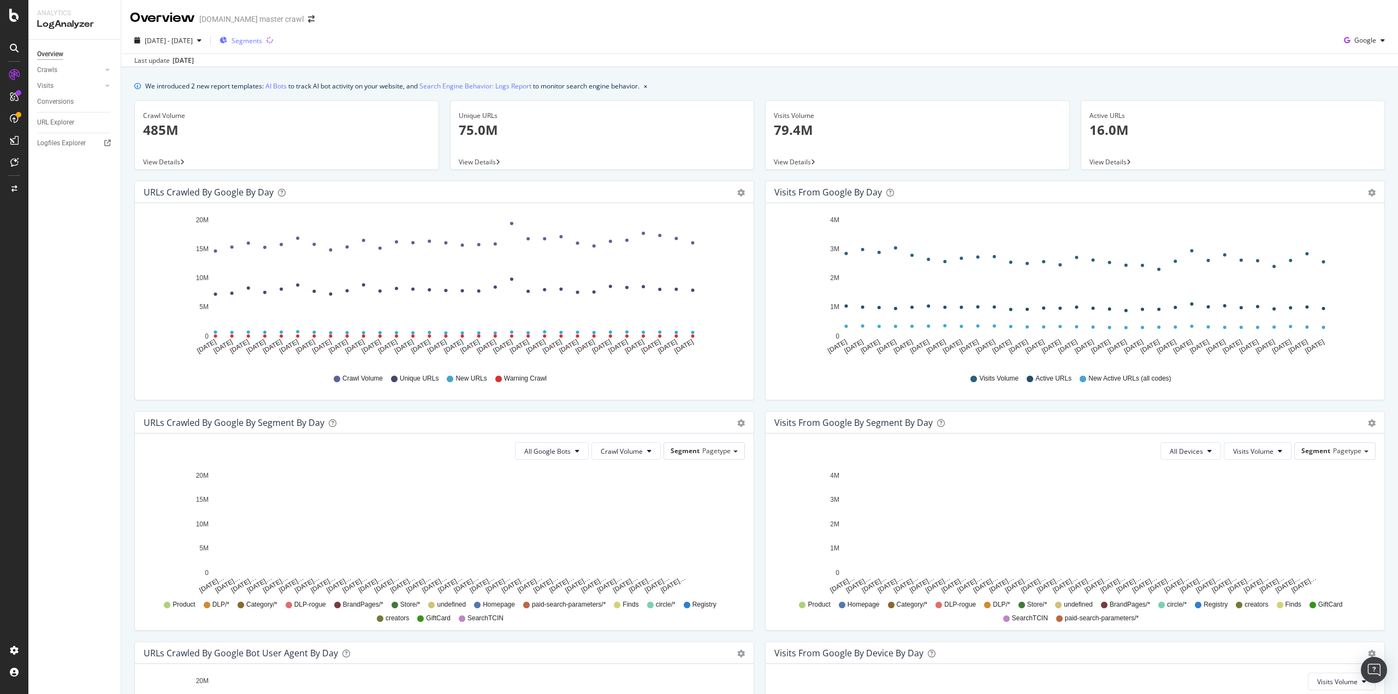  I want to click on div: We introduced 2 new report templates: to track AI bot activity on your website, and to monitor se..., so click(392, 86).